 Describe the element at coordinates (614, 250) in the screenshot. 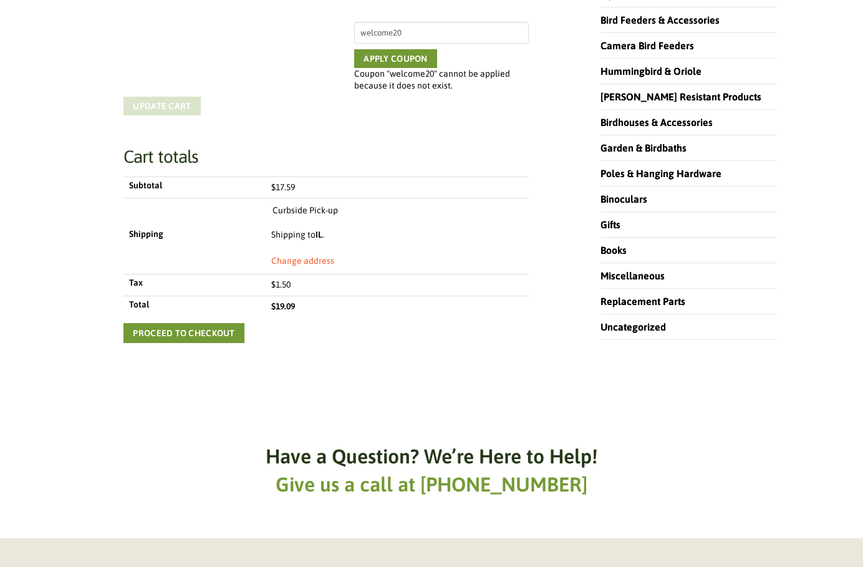

I see `a: Books` at that location.